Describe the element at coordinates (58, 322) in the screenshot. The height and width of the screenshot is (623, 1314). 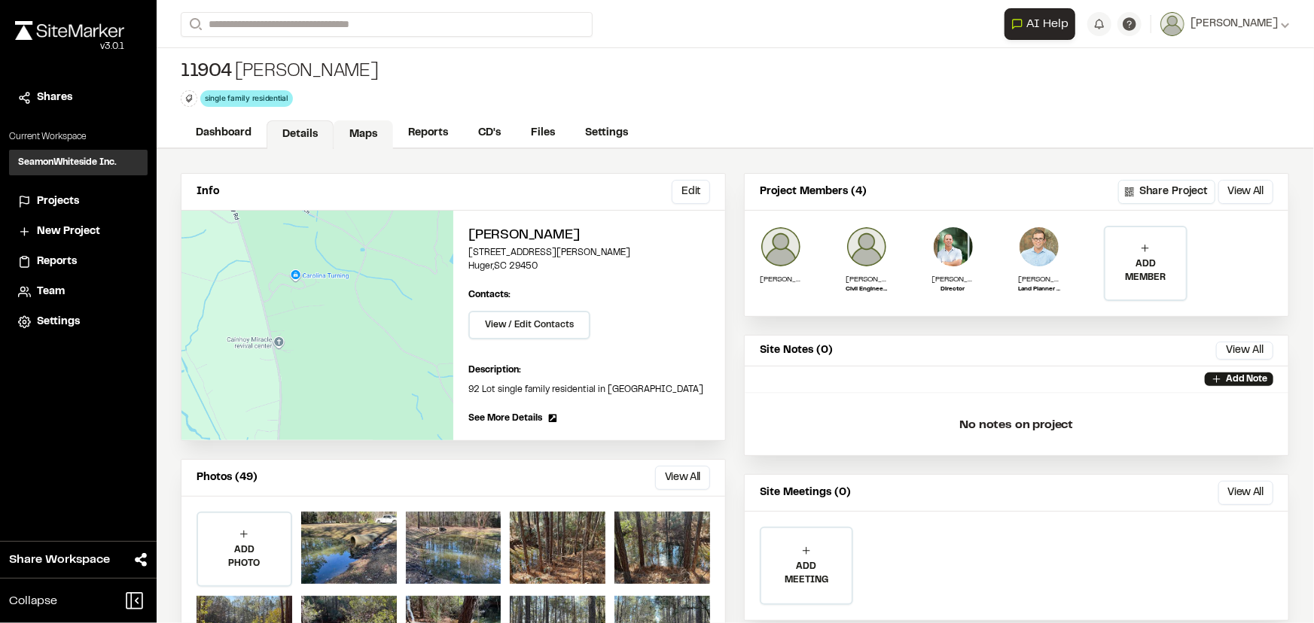
I see `span: Settings` at that location.